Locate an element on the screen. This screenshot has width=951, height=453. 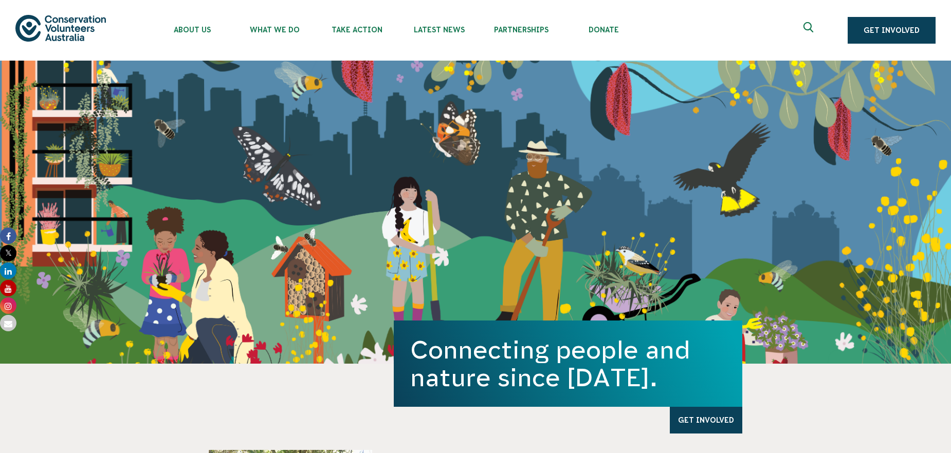
span: Partnerships is located at coordinates (521, 30).